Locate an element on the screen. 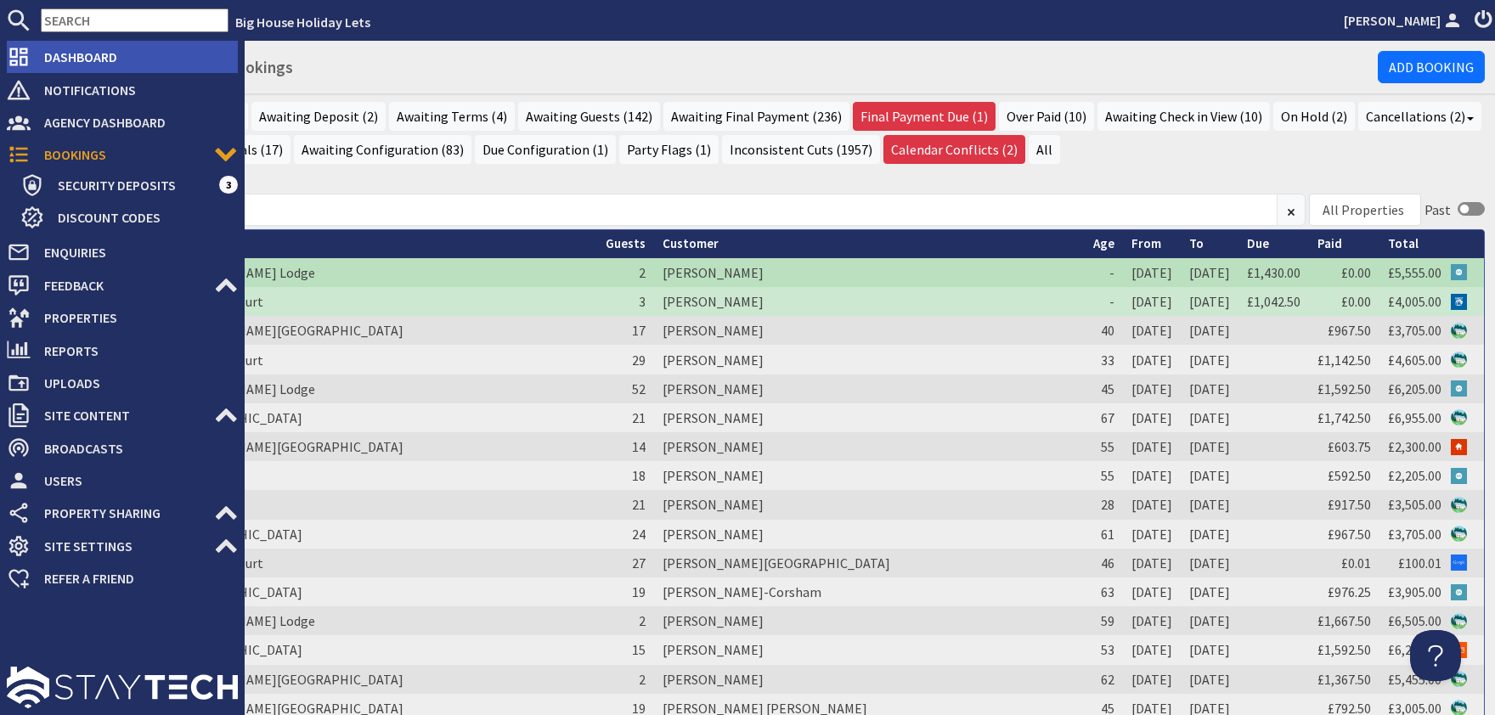  span: Users is located at coordinates (134, 481).